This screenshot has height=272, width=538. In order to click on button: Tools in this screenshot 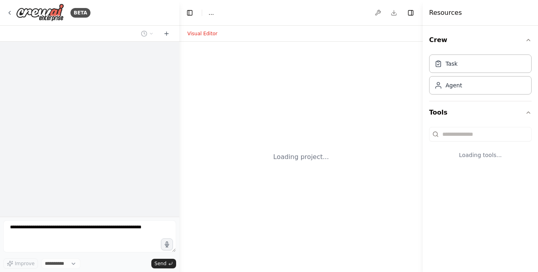, I will do `click(481, 113)`.